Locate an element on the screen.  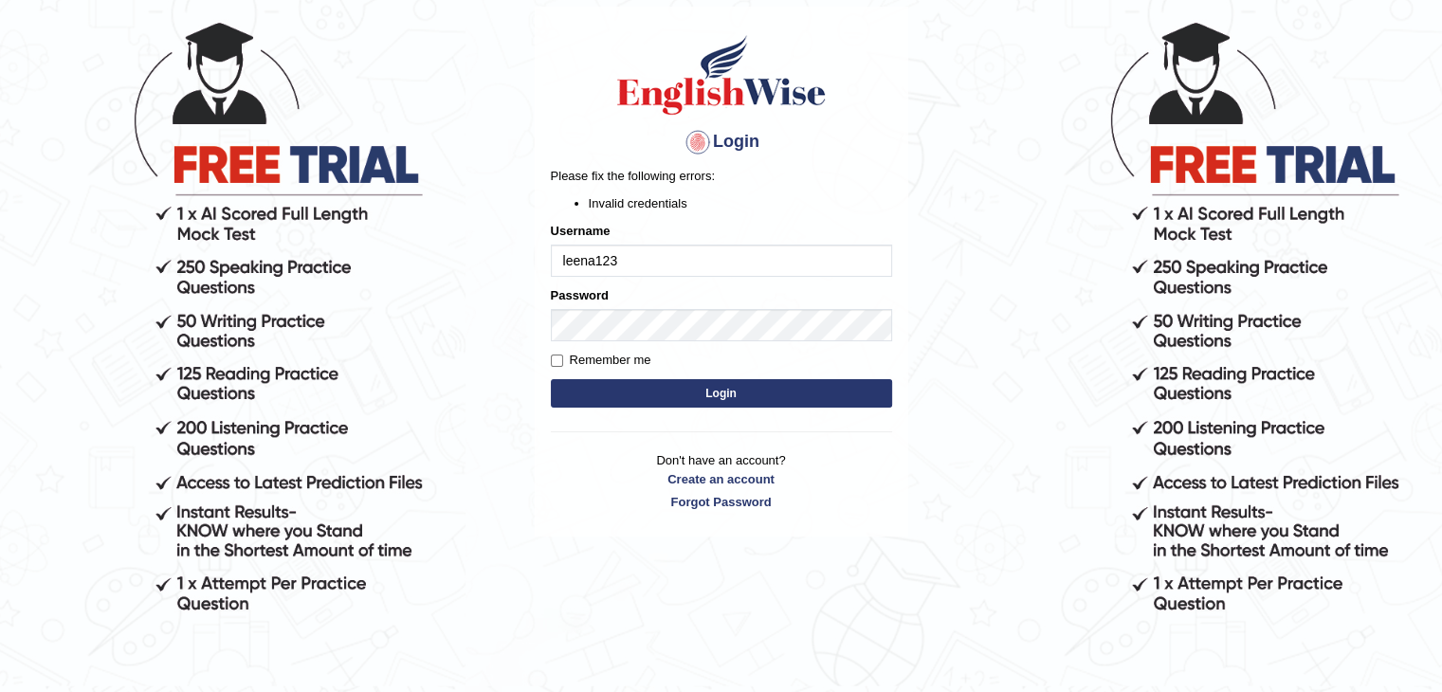
p: Don't have an account? is located at coordinates (722, 481).